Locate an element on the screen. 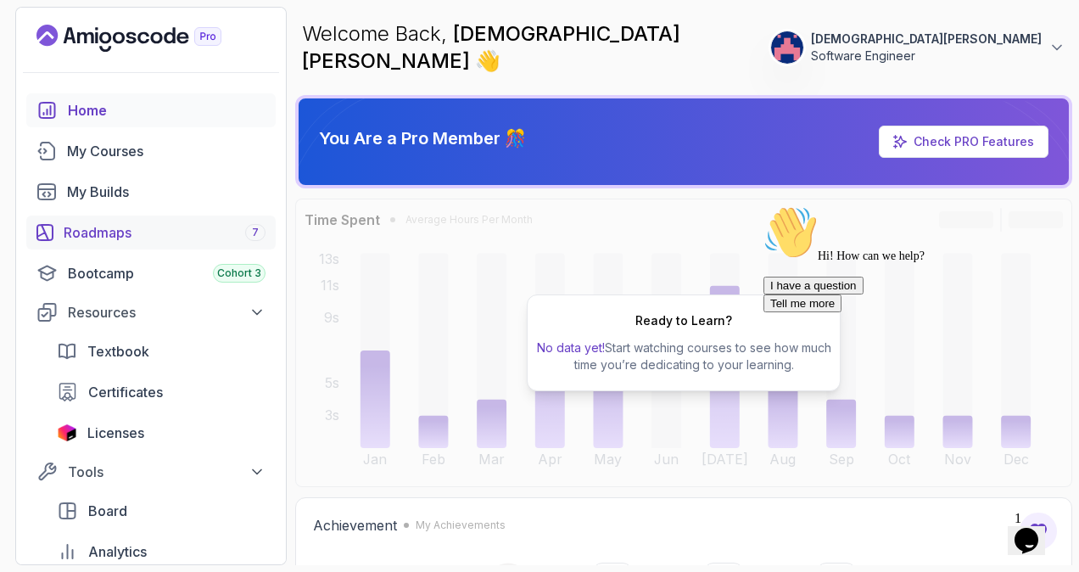 This screenshot has height=572, width=1079. div: Home is located at coordinates (166, 110).